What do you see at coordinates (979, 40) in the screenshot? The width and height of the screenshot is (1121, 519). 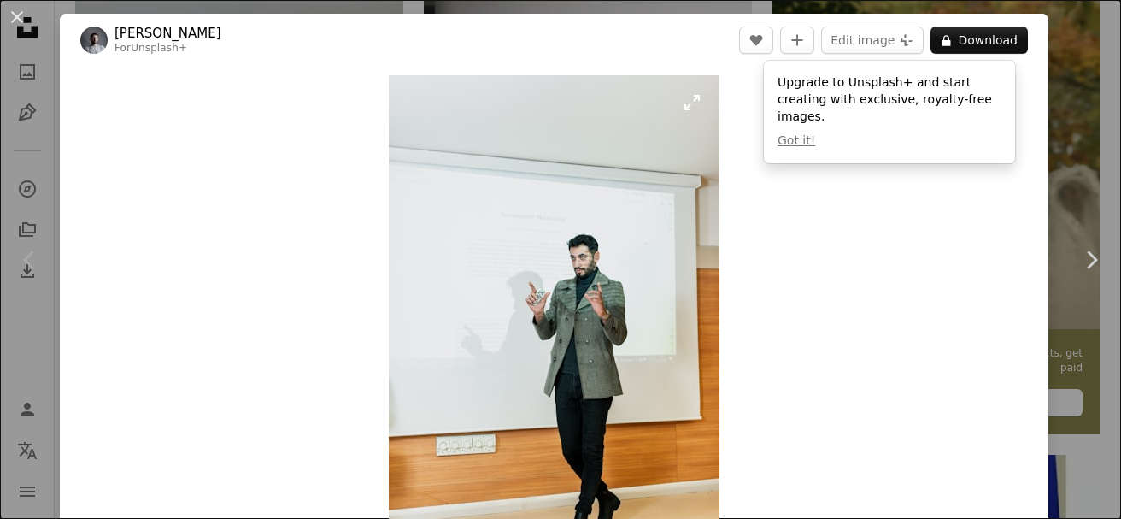 I see `button: Download` at bounding box center [979, 40].